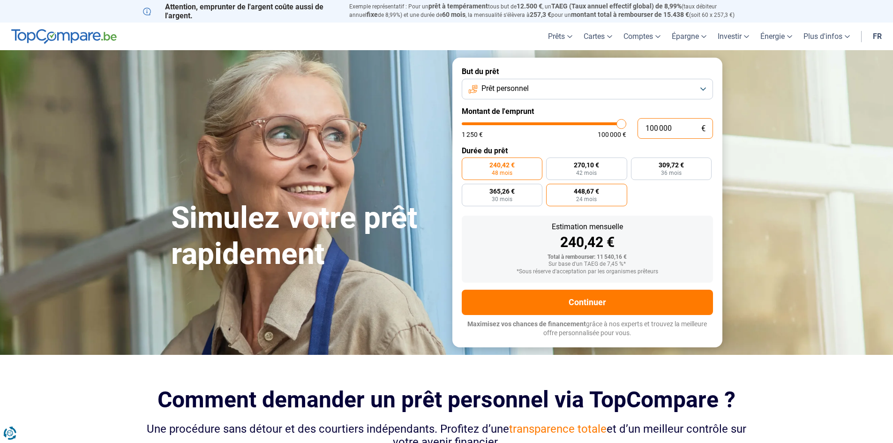 The image size is (893, 443). What do you see at coordinates (587, 150) in the screenshot?
I see `label: Durée du prêt` at bounding box center [587, 150].